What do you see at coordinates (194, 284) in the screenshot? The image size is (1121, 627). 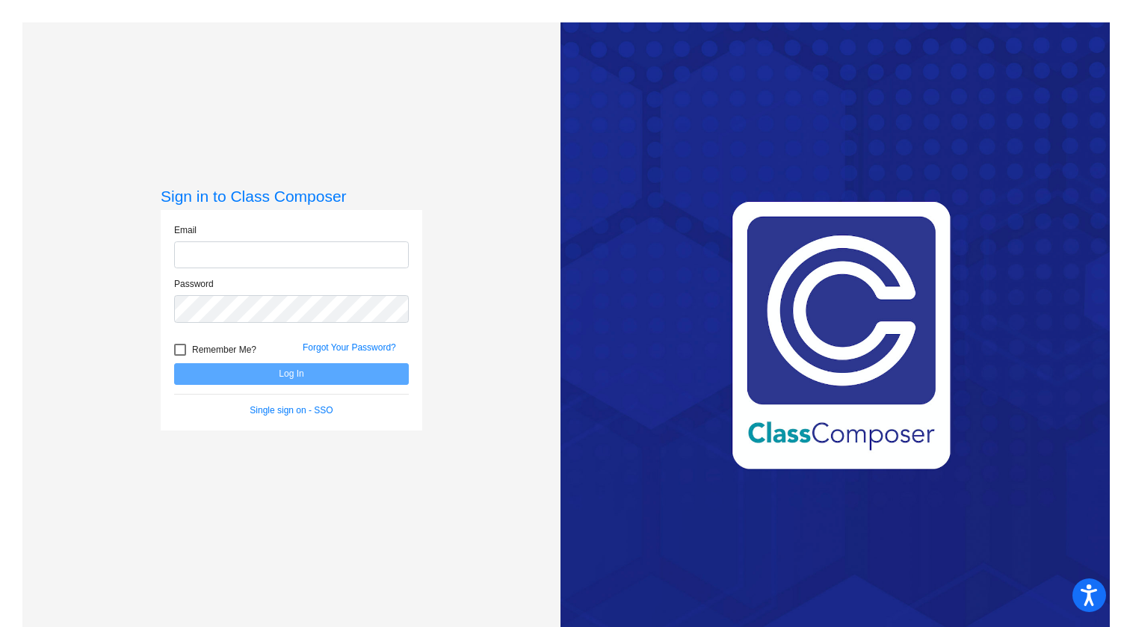 I see `label: Password` at bounding box center [194, 284].